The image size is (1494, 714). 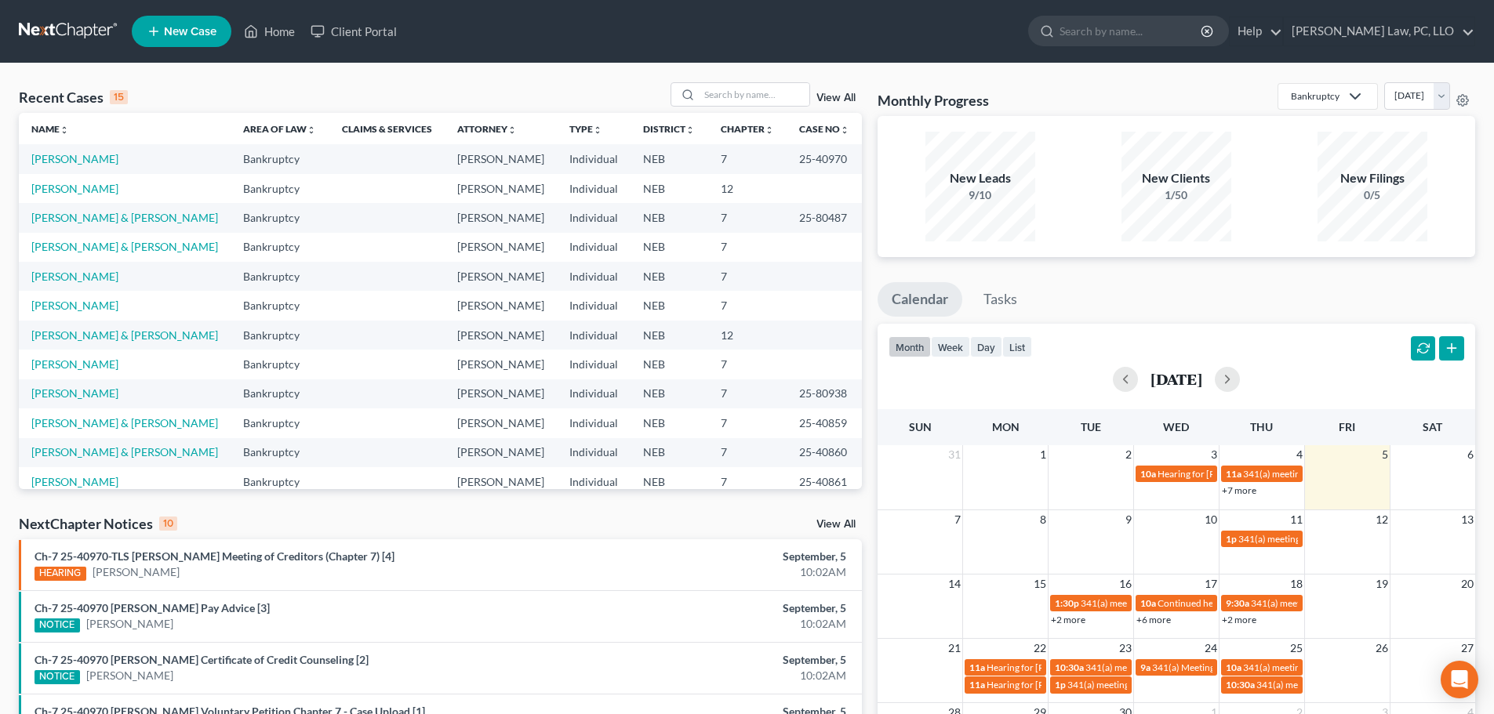 What do you see at coordinates (1043, 455) in the screenshot?
I see `span: 1` at bounding box center [1043, 455].